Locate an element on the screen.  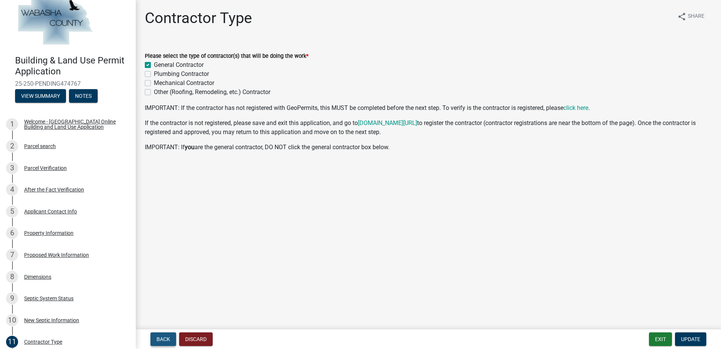
div: 3 is located at coordinates (12, 168).